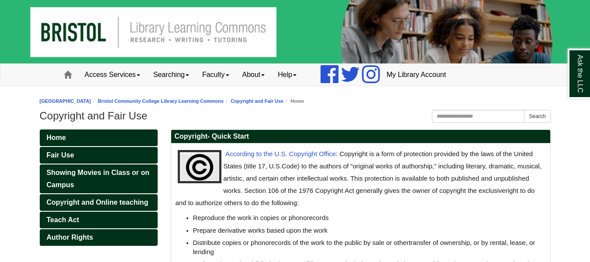 This screenshot has width=590, height=262. I want to click on a: My Library Account, so click(416, 75).